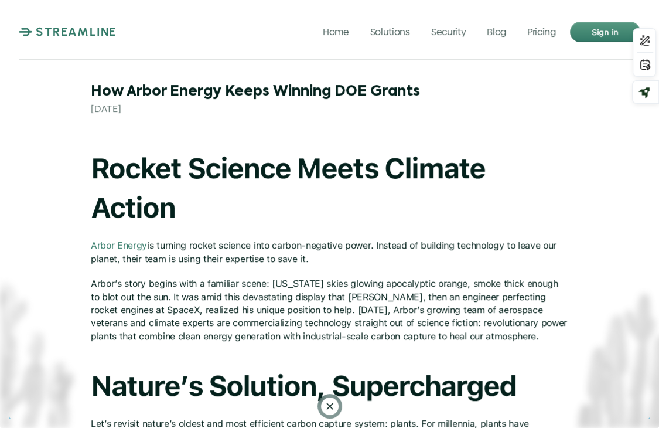 This screenshot has width=659, height=428. What do you see at coordinates (448, 31) in the screenshot?
I see `a: Security` at bounding box center [448, 31].